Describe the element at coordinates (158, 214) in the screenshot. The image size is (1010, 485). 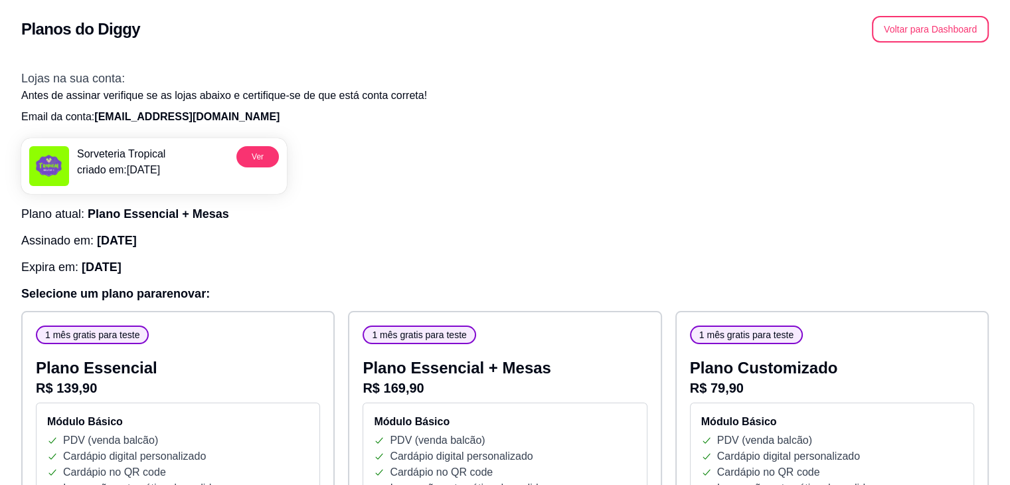
I see `span: Plano Essencial + Mesas` at that location.